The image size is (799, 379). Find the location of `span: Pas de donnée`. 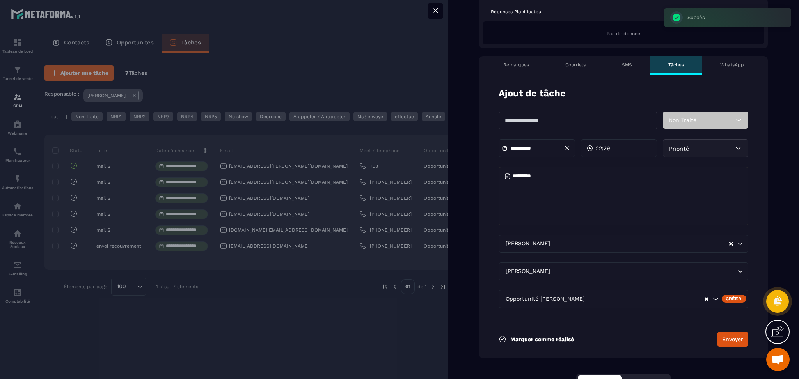

span: Pas de donnée is located at coordinates (624, 34).